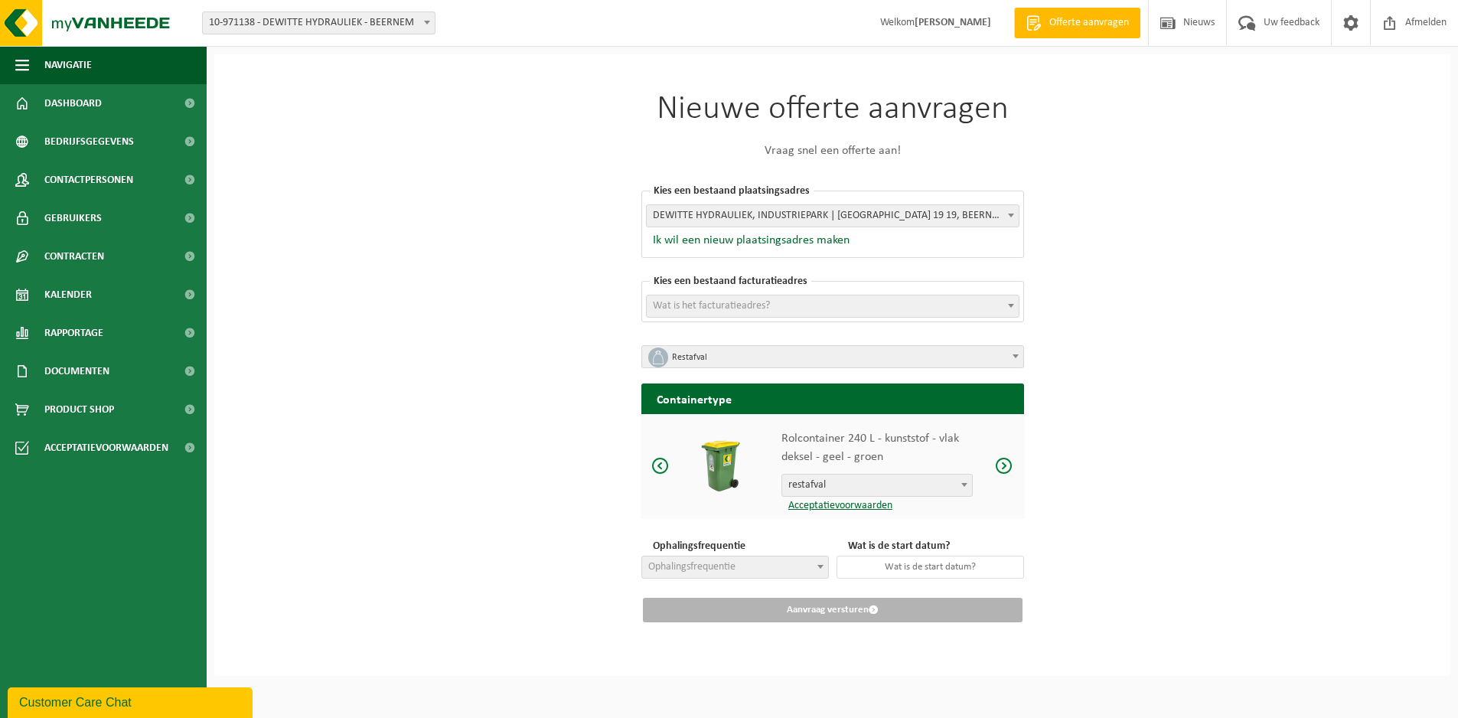 Image resolution: width=1458 pixels, height=718 pixels. I want to click on span: Offerte aanvragen, so click(1089, 23).